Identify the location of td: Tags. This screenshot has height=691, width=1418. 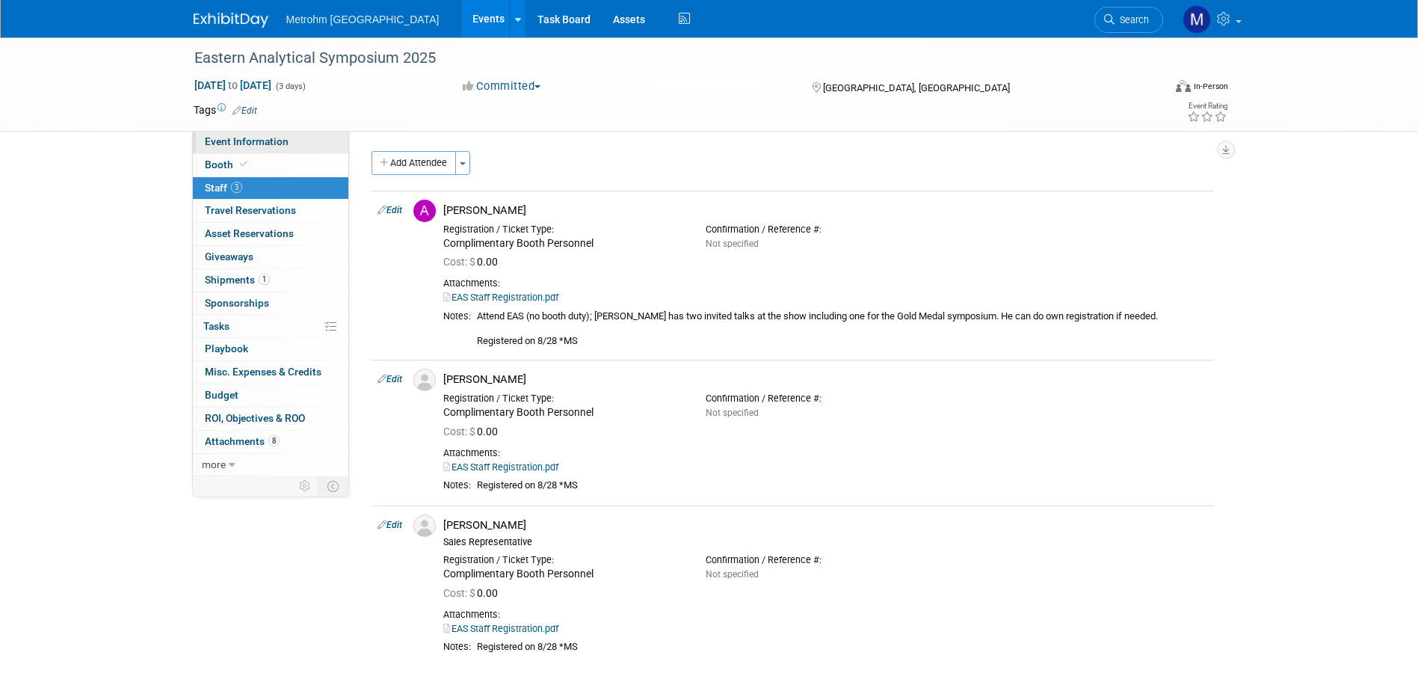
(225, 110).